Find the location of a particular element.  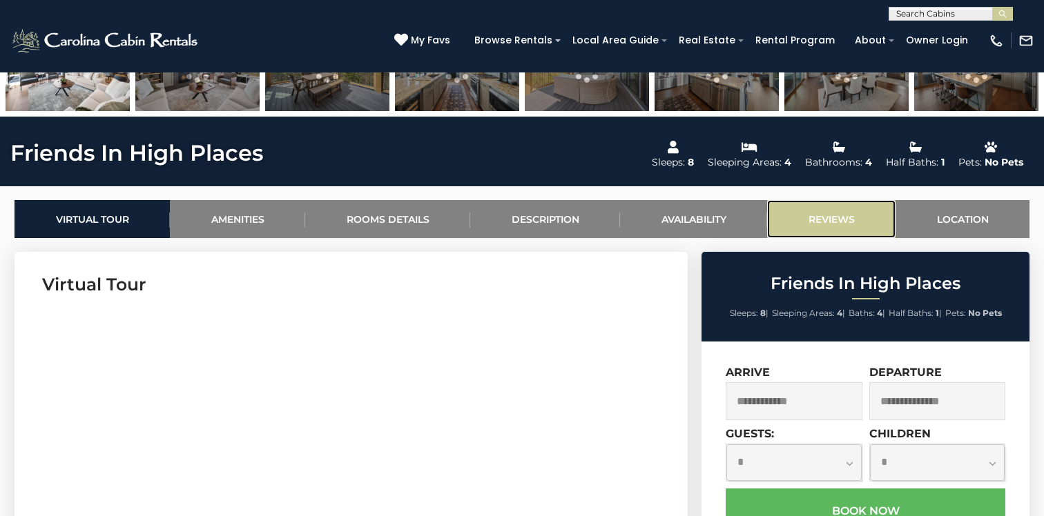

label: Children is located at coordinates (900, 434).